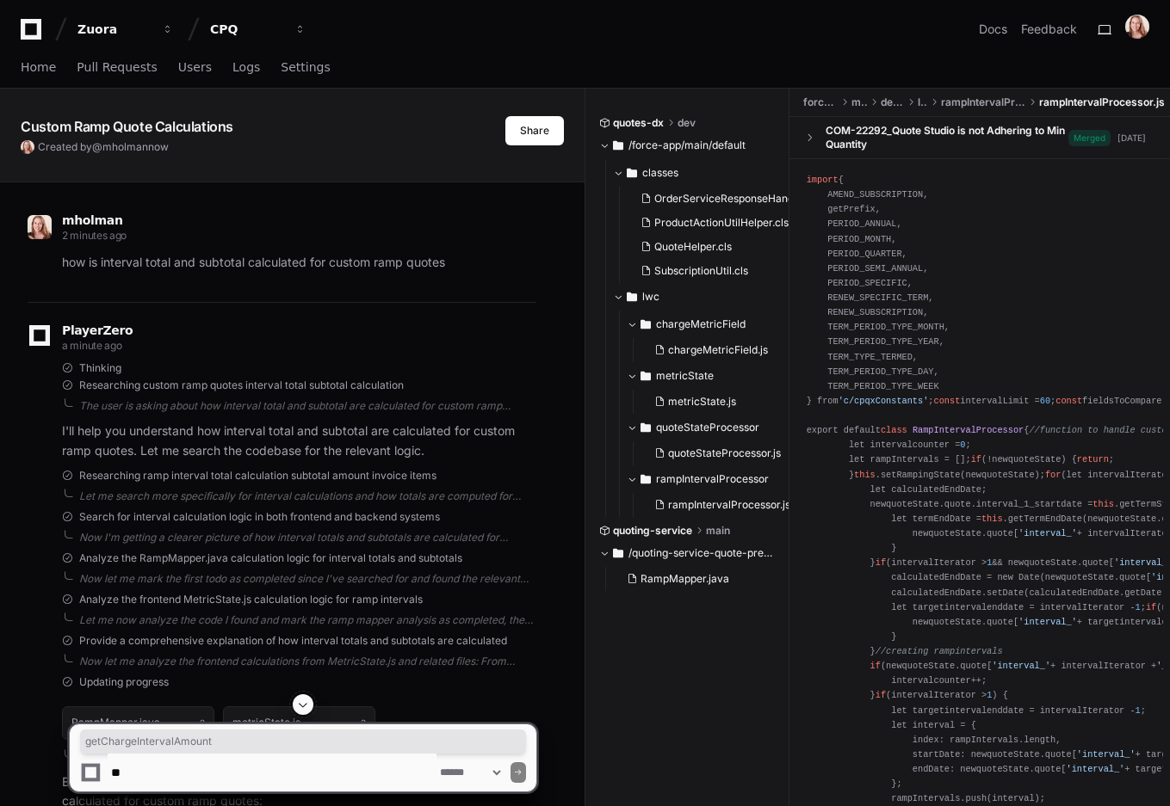 The height and width of the screenshot is (806, 1170). I want to click on span: quoteStateProcessor, so click(707, 428).